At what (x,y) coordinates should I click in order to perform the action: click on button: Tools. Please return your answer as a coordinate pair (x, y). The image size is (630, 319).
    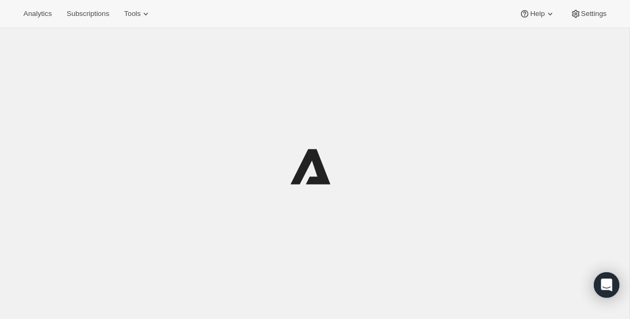
    Looking at the image, I should click on (137, 14).